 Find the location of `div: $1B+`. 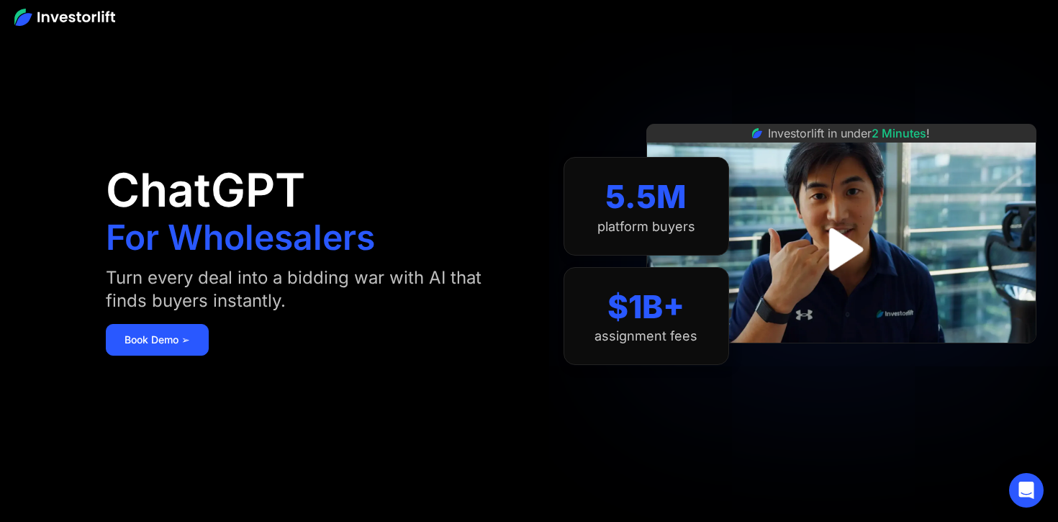

div: $1B+ is located at coordinates (646, 307).